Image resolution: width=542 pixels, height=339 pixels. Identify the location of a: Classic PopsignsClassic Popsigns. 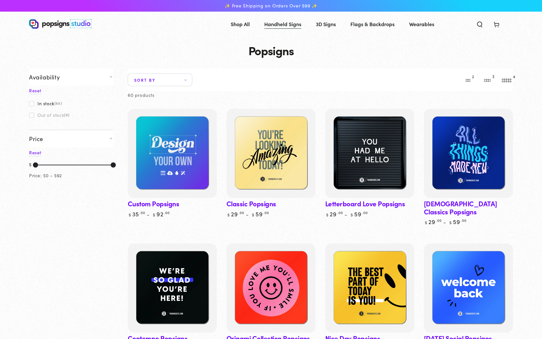
(271, 153).